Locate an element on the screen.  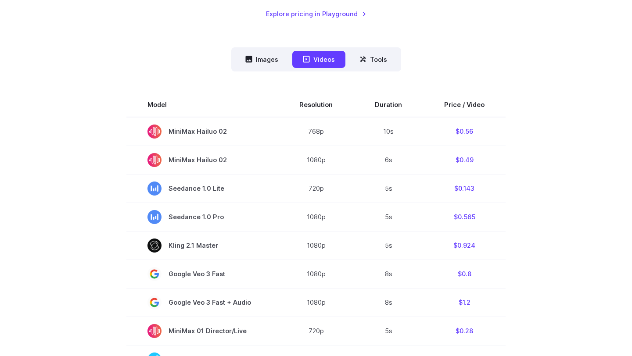
th: Price / Video is located at coordinates (464, 105).